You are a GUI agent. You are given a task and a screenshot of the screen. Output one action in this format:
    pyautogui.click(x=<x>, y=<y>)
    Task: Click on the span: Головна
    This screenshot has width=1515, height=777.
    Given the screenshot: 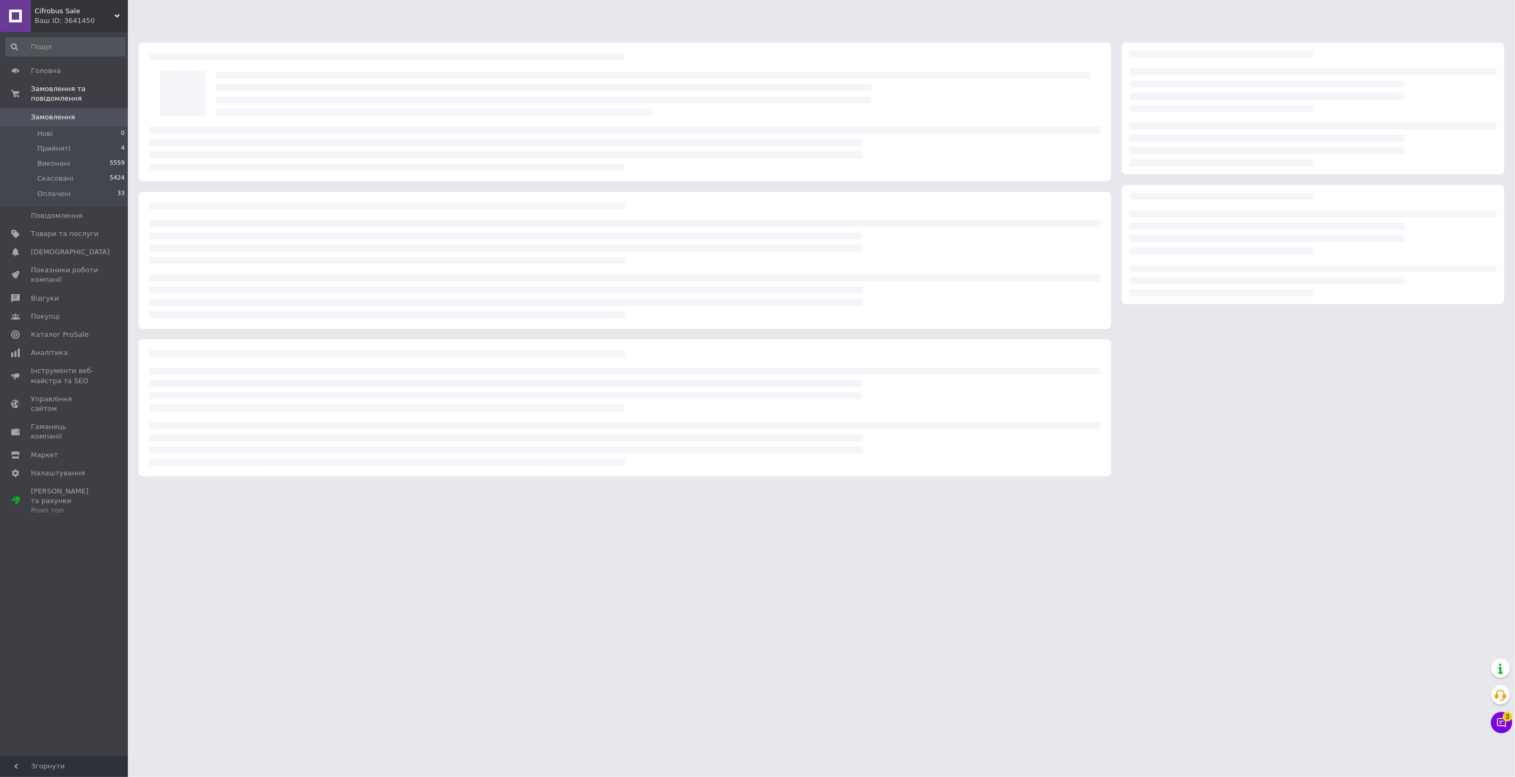 What is the action you would take?
    pyautogui.click(x=46, y=71)
    